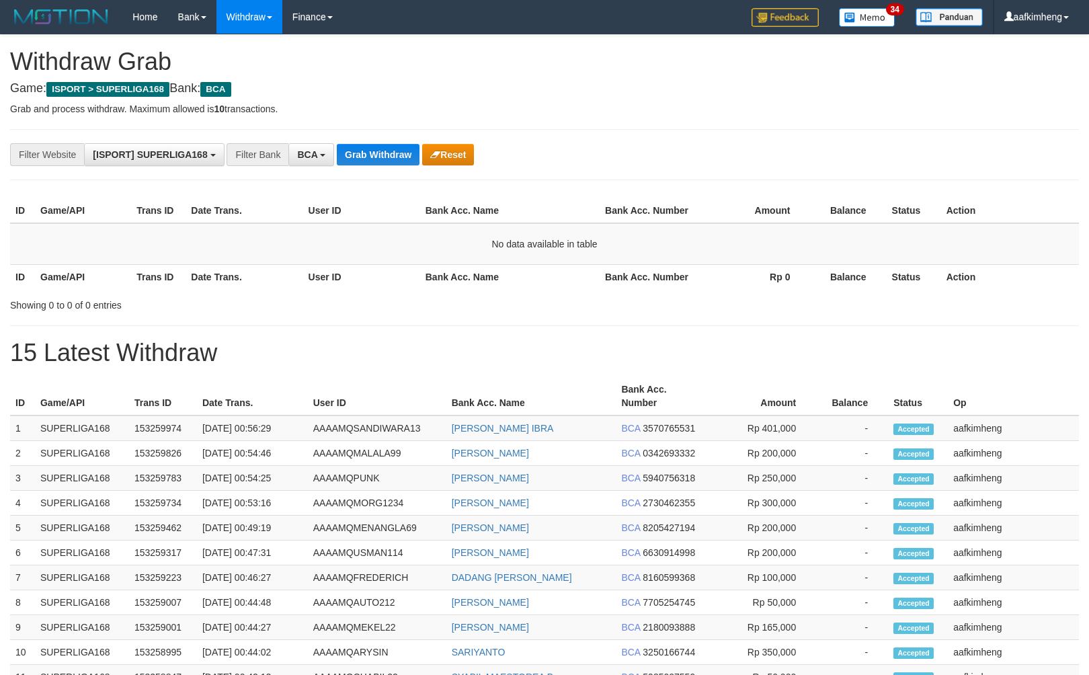  Describe the element at coordinates (669, 552) in the screenshot. I see `span: Copy 6630914998 to clipboard` at that location.